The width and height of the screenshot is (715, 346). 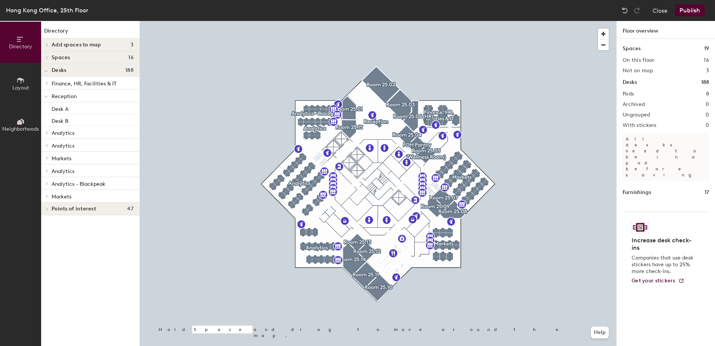 I want to click on span: Directory, so click(x=21, y=46).